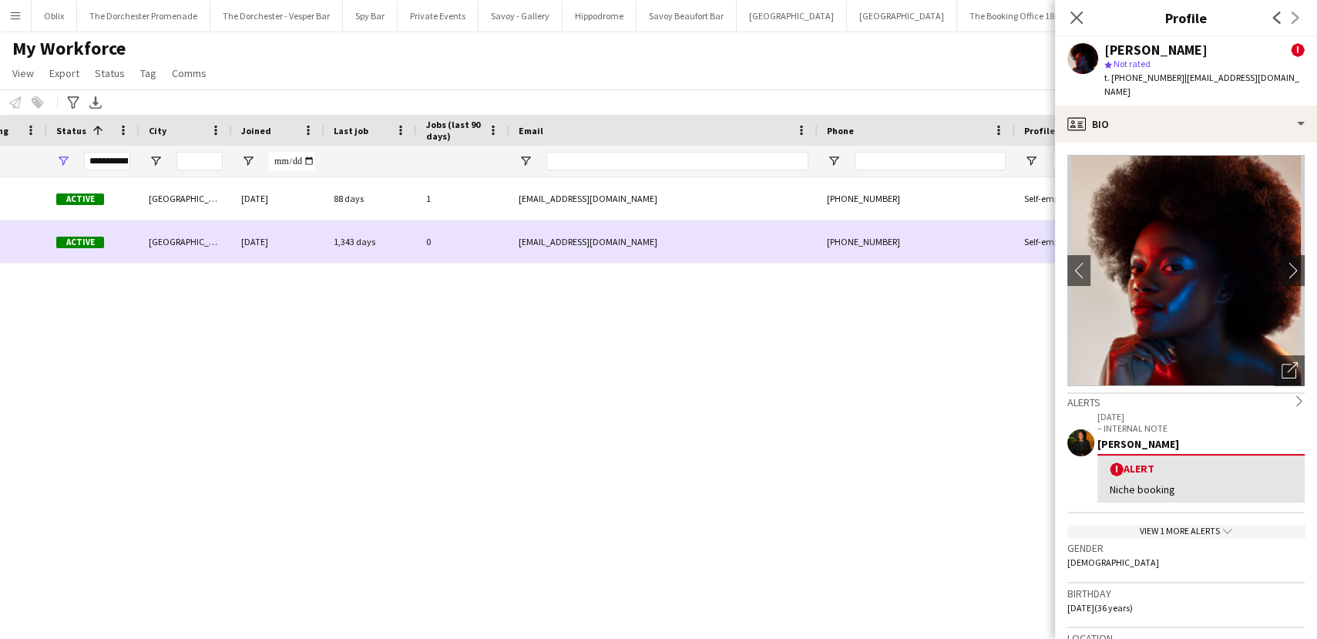 Image resolution: width=1317 pixels, height=639 pixels. Describe the element at coordinates (1186, 548) in the screenshot. I see `h3: Gender` at that location.